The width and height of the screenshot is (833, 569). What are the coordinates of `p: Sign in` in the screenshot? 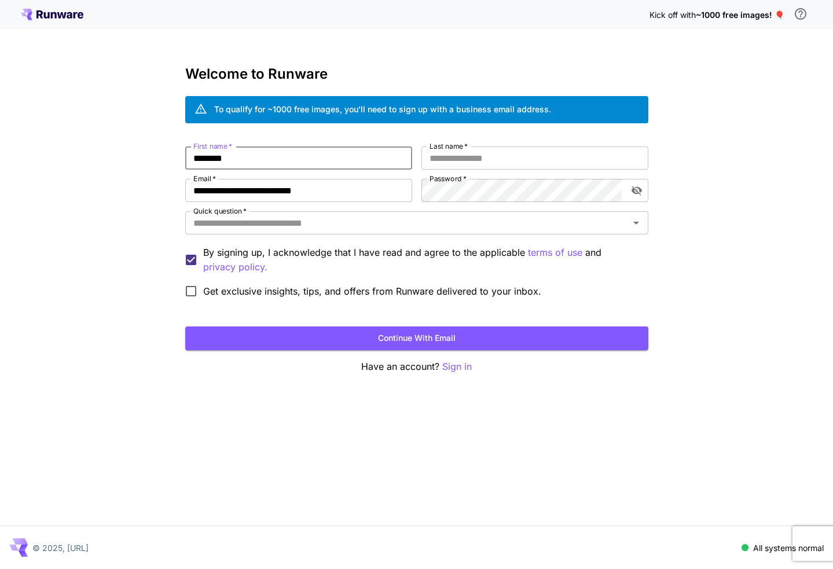 It's located at (457, 366).